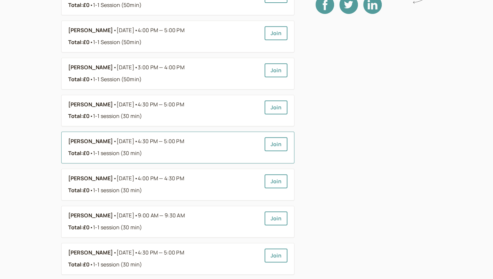 Image resolution: width=493 pixels, height=279 pixels. Describe the element at coordinates (477, 263) in the screenshot. I see `div: Chat Widget` at that location.